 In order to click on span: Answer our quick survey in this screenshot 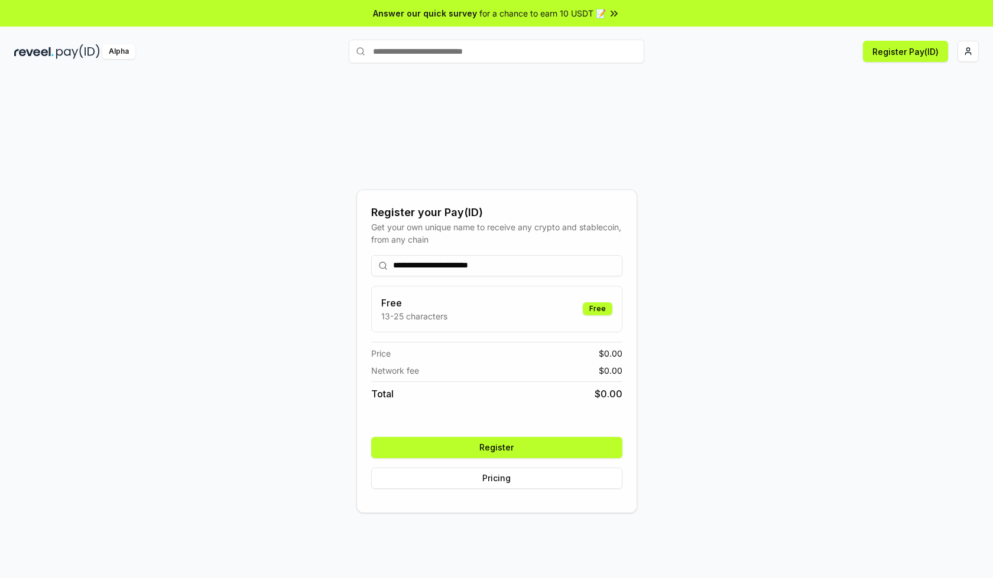, I will do `click(425, 13)`.